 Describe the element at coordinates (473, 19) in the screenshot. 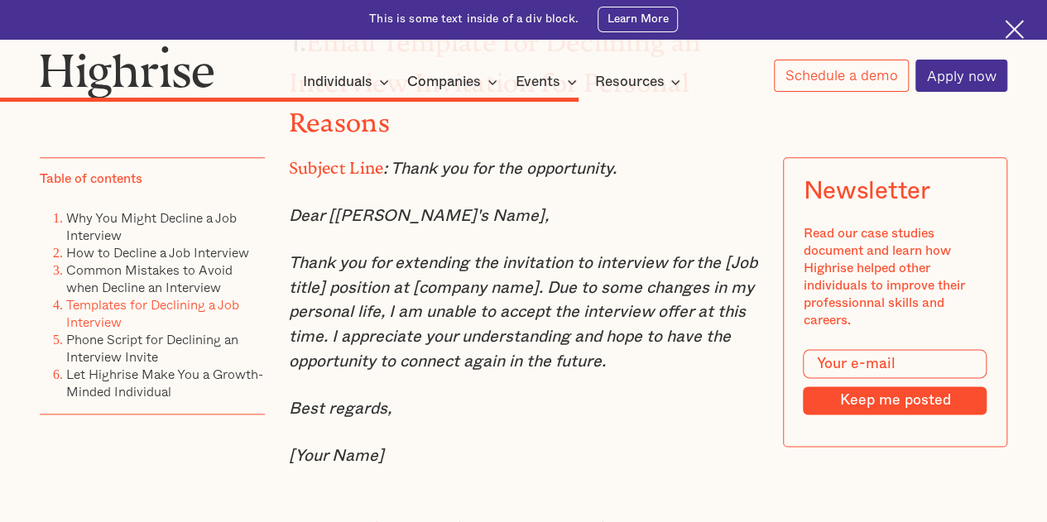

I see `div: This is some text inside of a div block.` at that location.